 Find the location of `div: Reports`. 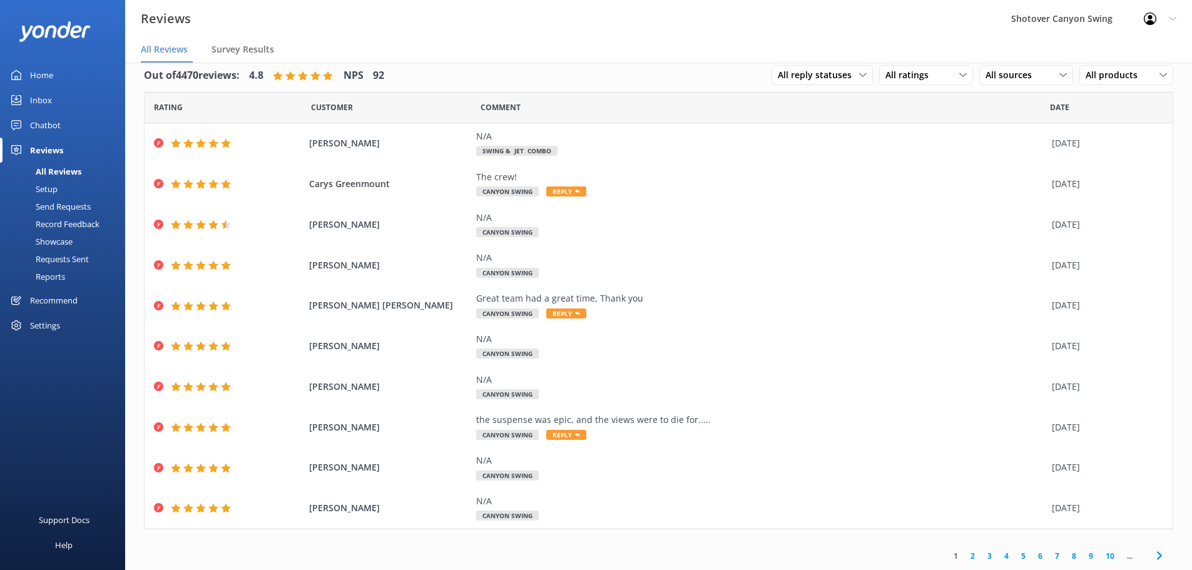

div: Reports is located at coordinates (36, 277).